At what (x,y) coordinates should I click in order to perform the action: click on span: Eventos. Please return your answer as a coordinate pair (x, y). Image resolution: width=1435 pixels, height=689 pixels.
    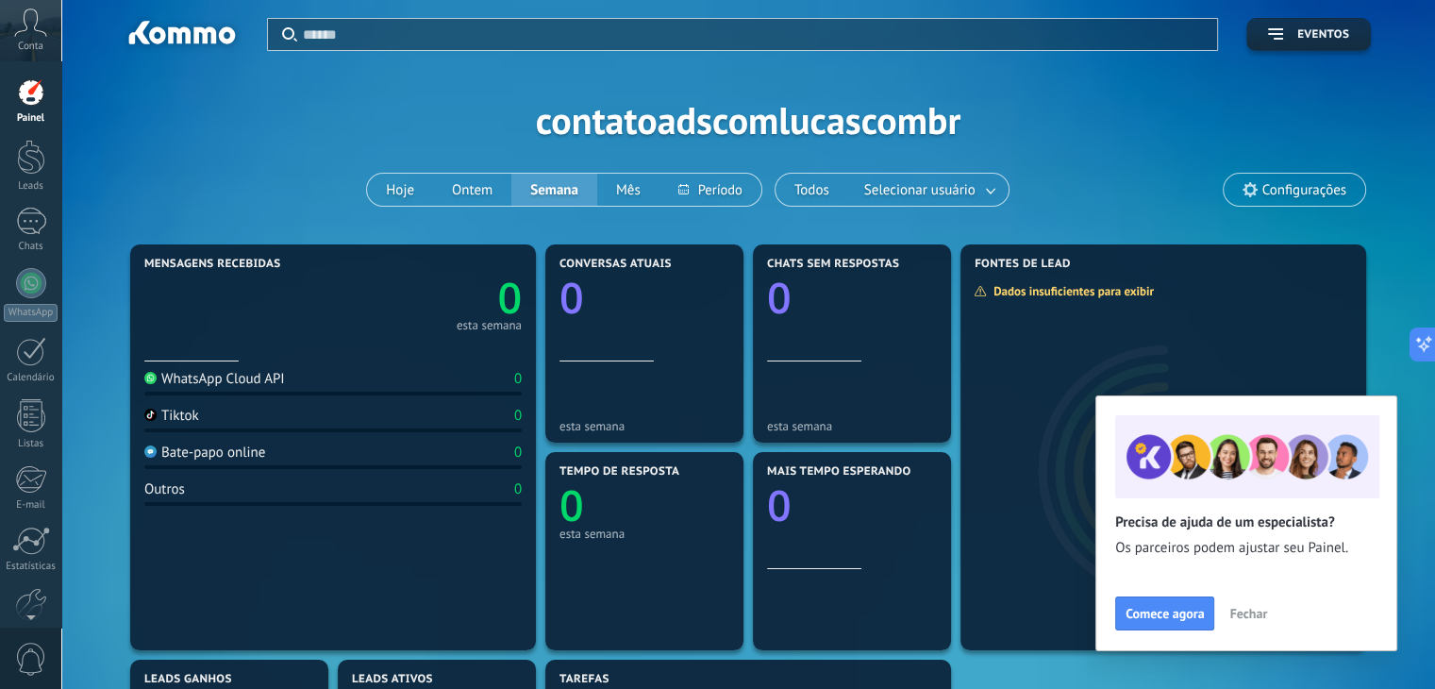
    Looking at the image, I should click on (1323, 35).